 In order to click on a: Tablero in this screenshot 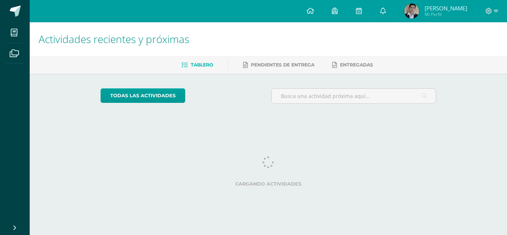, I will do `click(197, 65)`.